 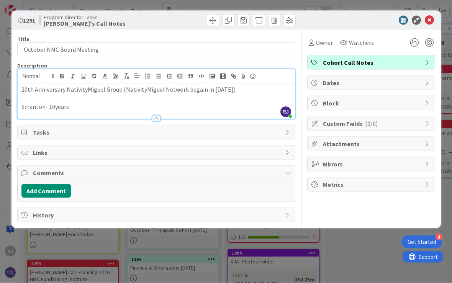 What do you see at coordinates (372, 144) in the screenshot?
I see `span: Attachments` at bounding box center [372, 144].